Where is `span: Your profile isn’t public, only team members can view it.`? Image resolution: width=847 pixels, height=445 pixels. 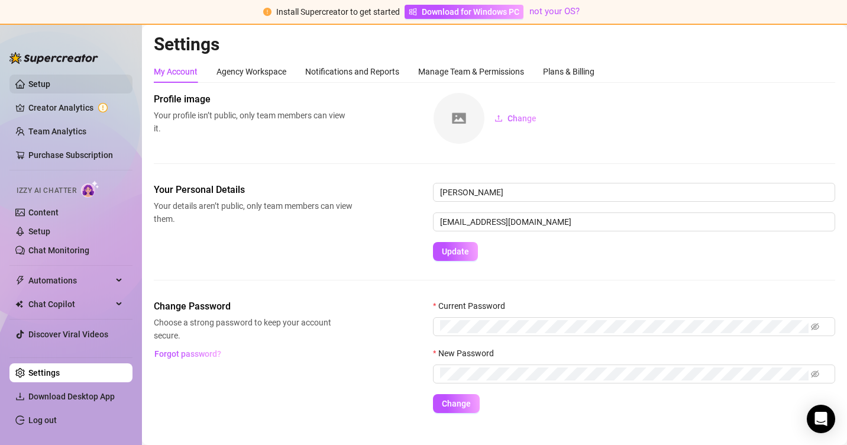 span: Your profile isn’t public, only team members can view it. is located at coordinates (253, 122).